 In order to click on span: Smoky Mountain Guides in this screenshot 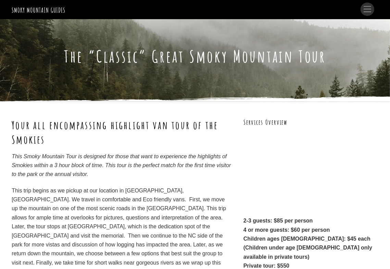, I will do `click(38, 10)`.